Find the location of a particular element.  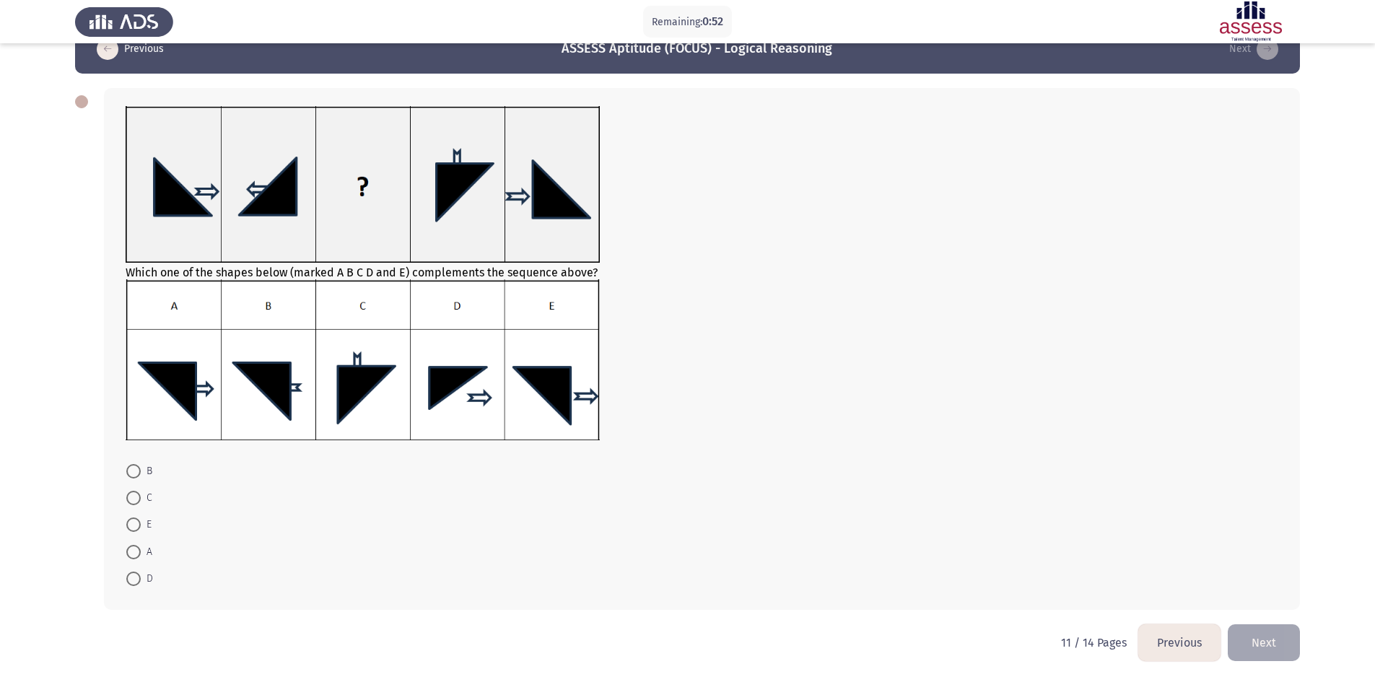

img: UkFYYV8wOTNfQS5wbmcxNjkxMzMzMjczNTI2.png is located at coordinates (362, 184).